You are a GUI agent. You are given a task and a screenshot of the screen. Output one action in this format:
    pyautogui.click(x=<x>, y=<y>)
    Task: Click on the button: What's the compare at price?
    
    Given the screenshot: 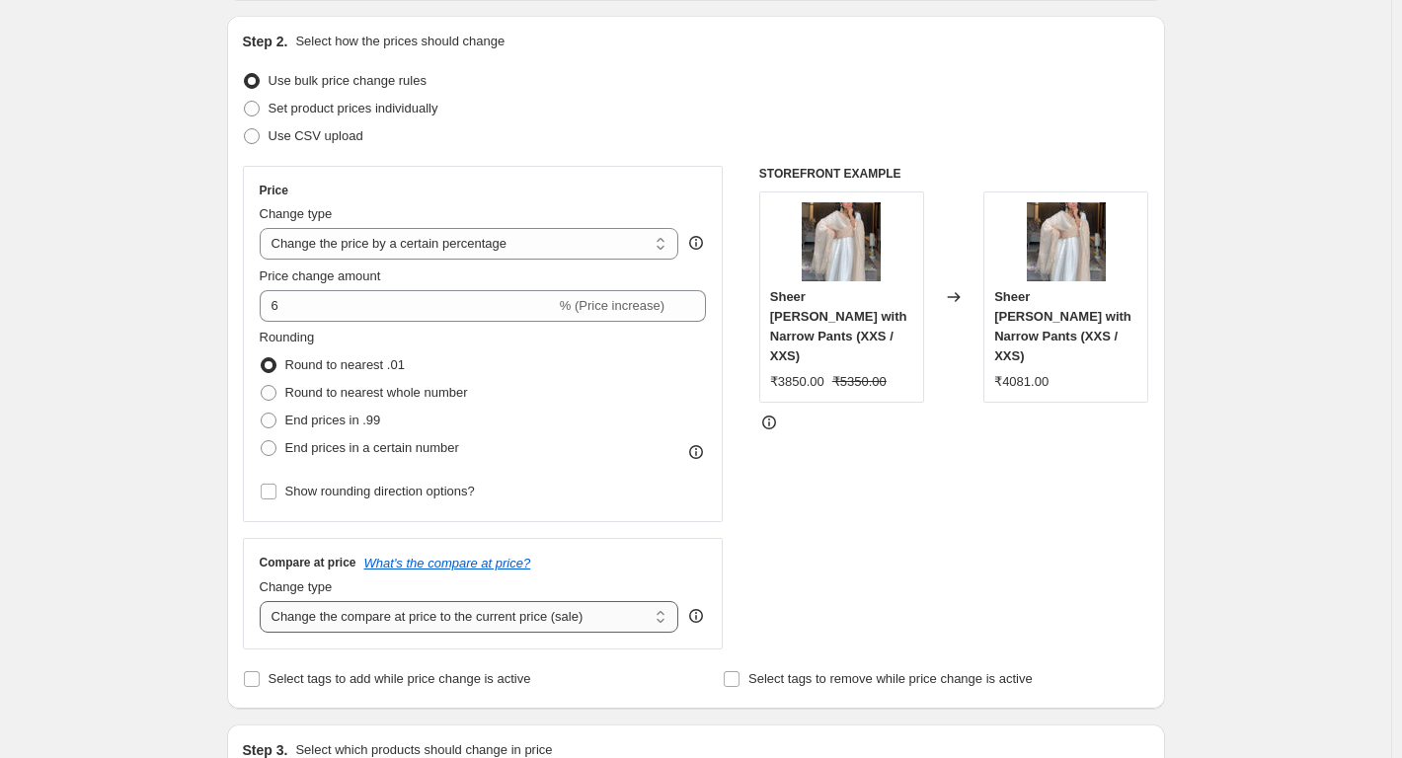 What is the action you would take?
    pyautogui.click(x=447, y=563)
    